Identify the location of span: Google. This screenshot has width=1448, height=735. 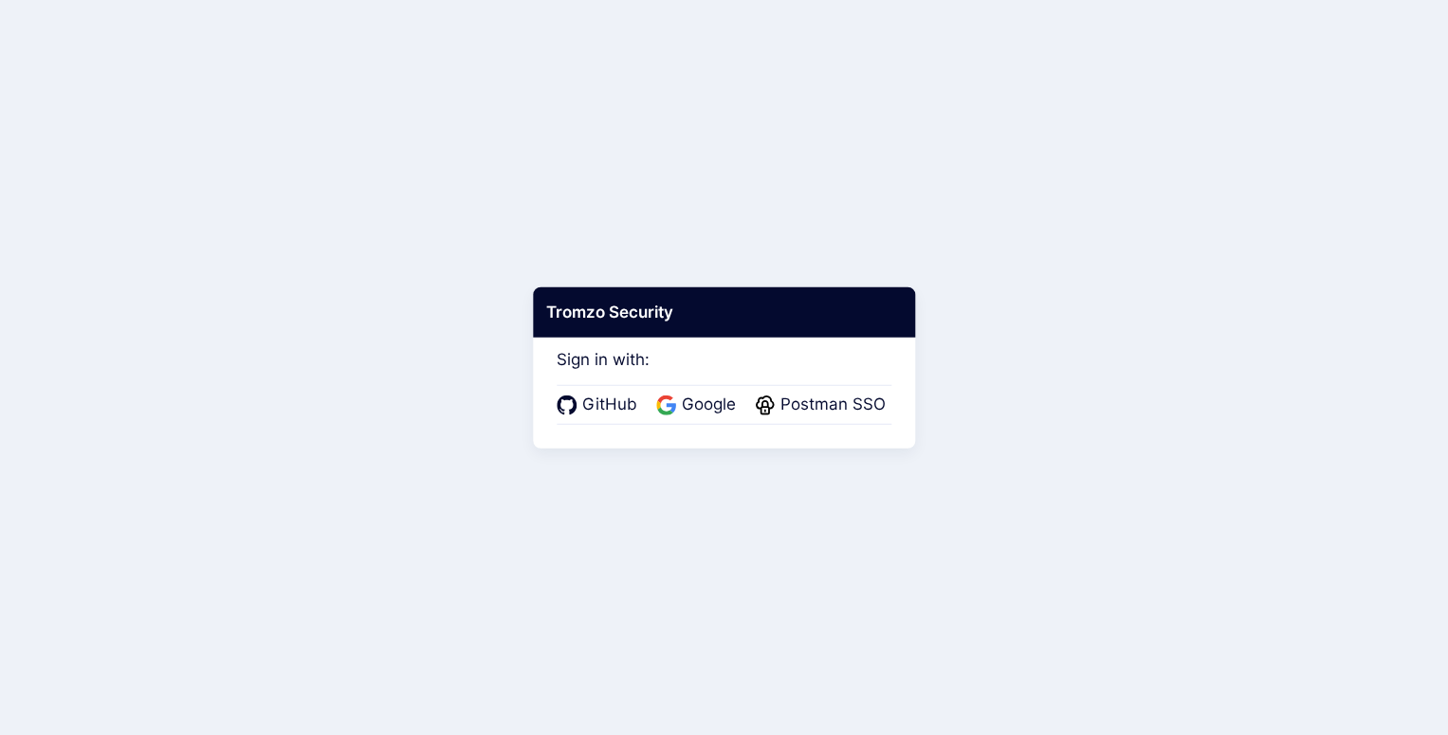
(709, 405).